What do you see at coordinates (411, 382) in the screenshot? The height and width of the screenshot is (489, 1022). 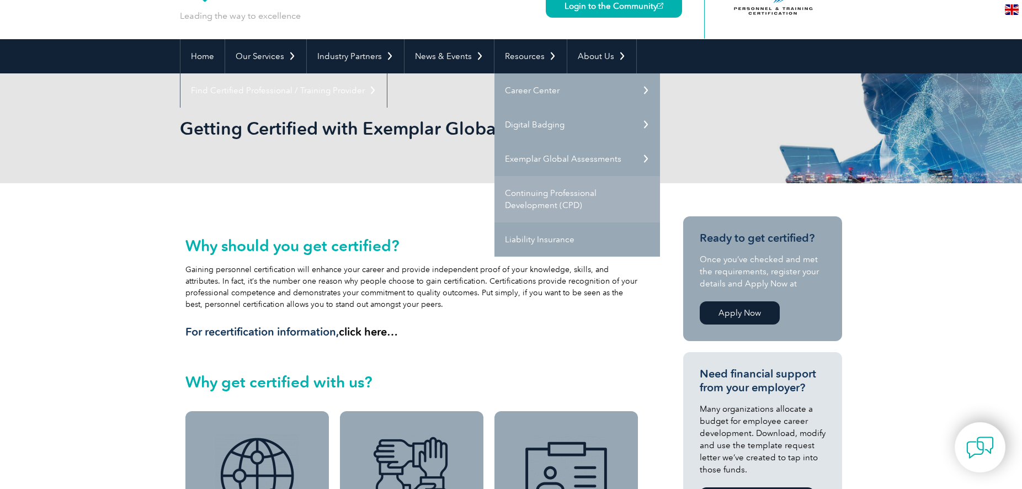 I see `h2: Why get certified with us?` at bounding box center [411, 382].